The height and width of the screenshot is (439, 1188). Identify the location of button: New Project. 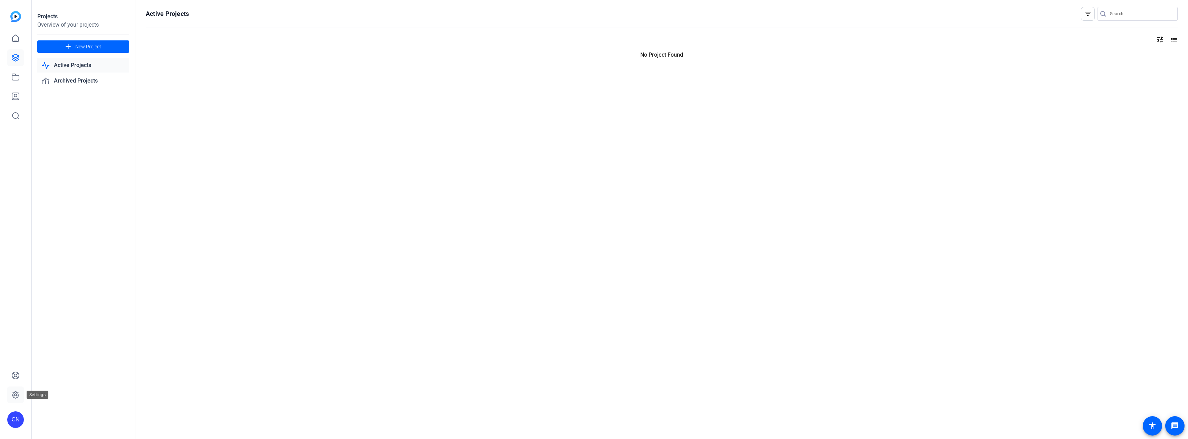
(83, 47).